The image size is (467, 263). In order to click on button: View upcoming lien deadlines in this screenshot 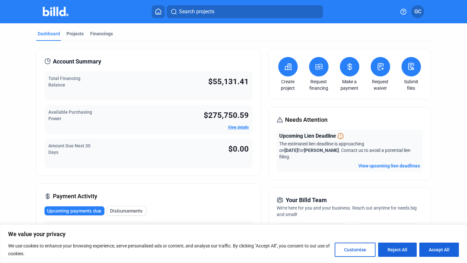, I will do `click(389, 166)`.